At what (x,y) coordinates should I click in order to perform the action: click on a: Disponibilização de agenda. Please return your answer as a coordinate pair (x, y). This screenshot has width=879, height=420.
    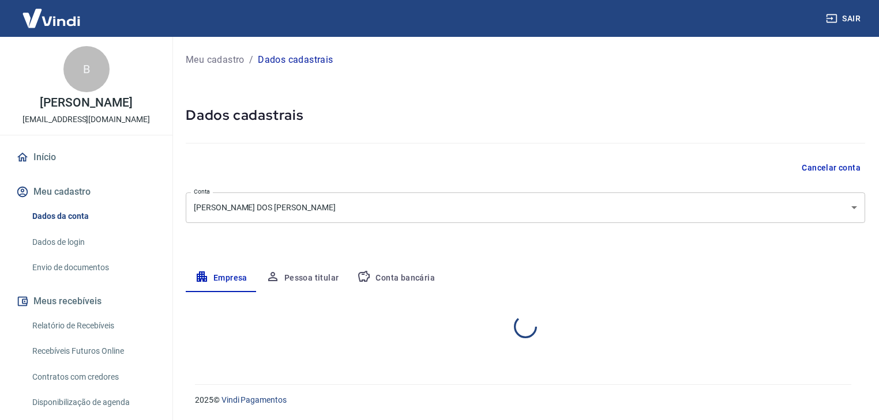
    Looking at the image, I should click on (93, 403).